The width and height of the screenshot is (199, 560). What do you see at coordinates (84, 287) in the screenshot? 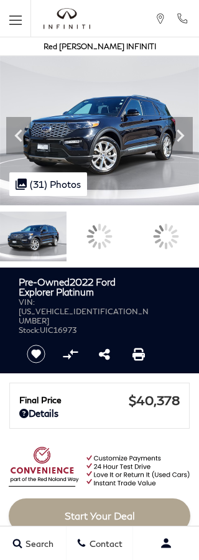
I see `h1: 2022 Ford Explorer Platinum` at bounding box center [84, 287].